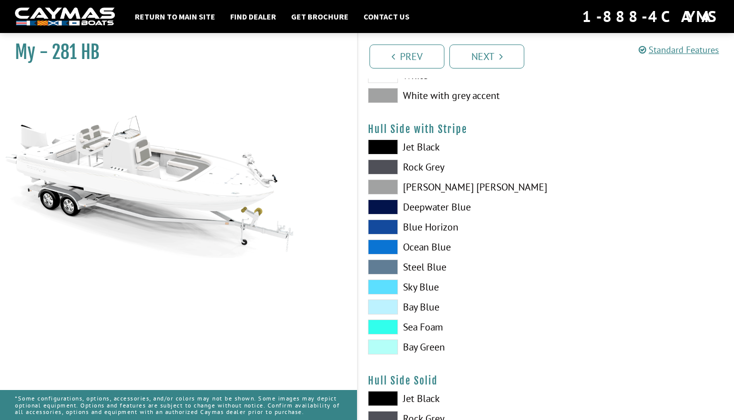 The image size is (734, 420). Describe the element at coordinates (452, 247) in the screenshot. I see `label: Ocean Blue` at that location.